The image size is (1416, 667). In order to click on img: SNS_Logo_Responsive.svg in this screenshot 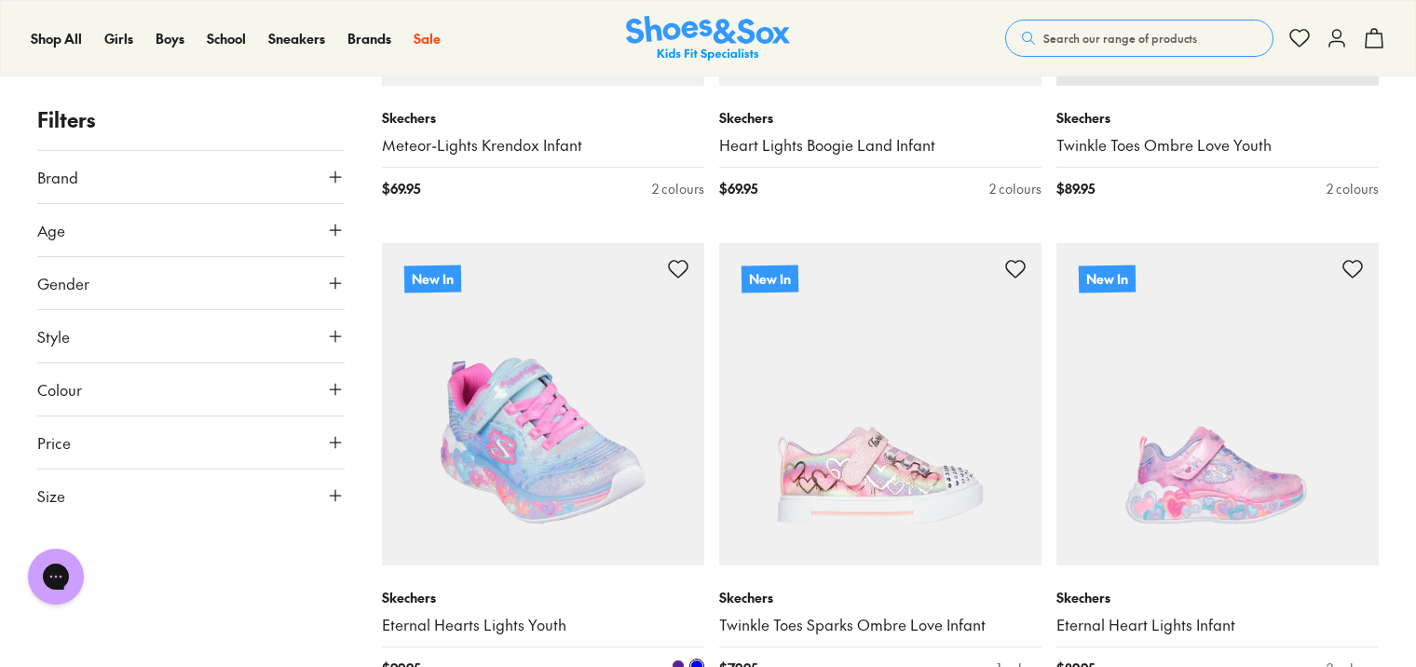, I will do `click(708, 38)`.